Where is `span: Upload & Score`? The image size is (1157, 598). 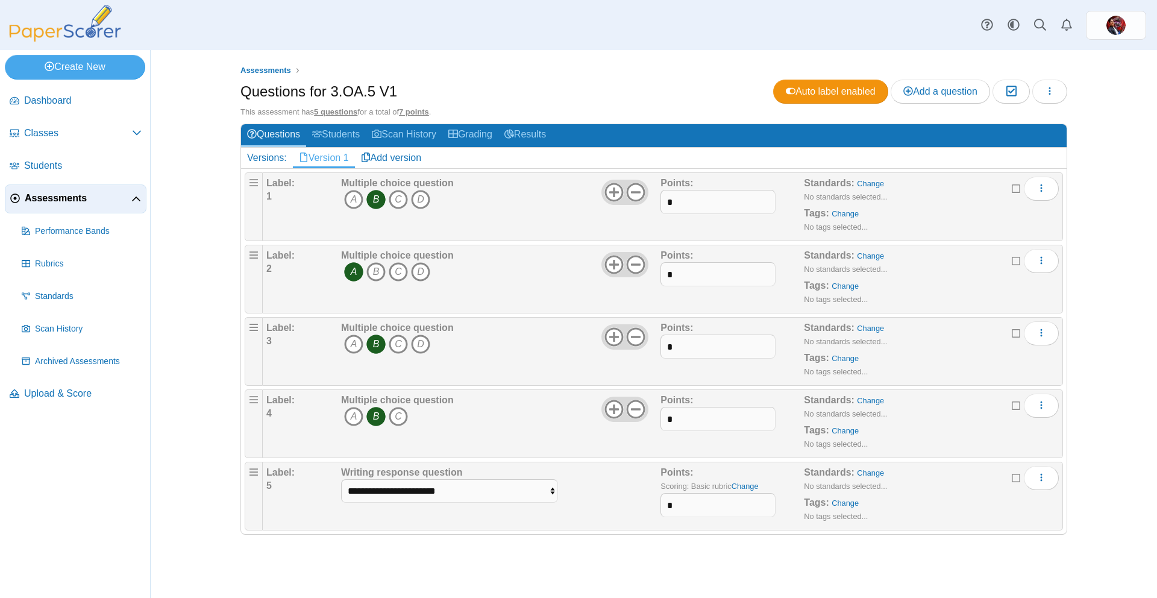
span: Upload & Score is located at coordinates (83, 393).